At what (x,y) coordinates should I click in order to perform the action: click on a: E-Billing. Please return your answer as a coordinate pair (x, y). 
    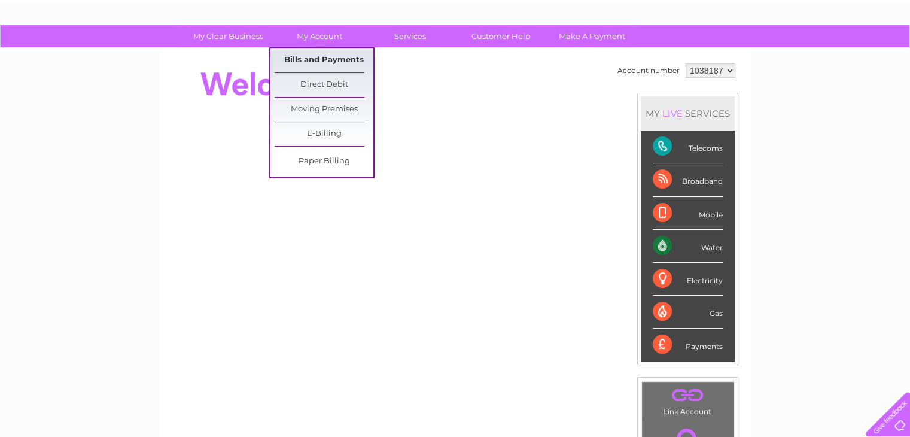
    Looking at the image, I should click on (324, 134).